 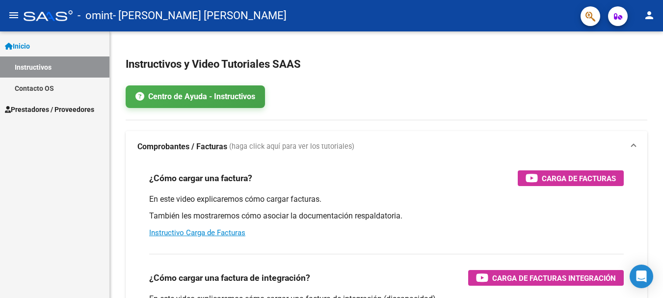 What do you see at coordinates (649, 15) in the screenshot?
I see `mat-icon: person` at bounding box center [649, 15].